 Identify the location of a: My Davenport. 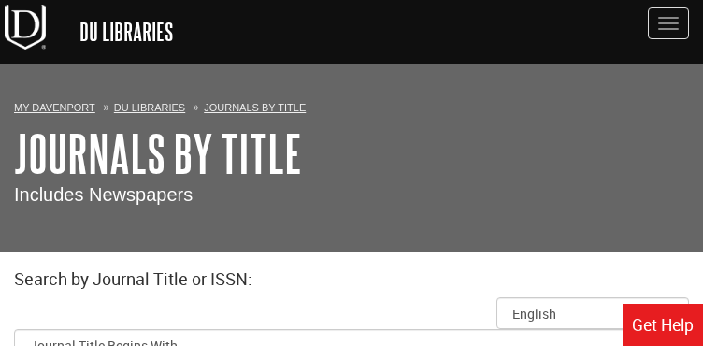
(54, 108).